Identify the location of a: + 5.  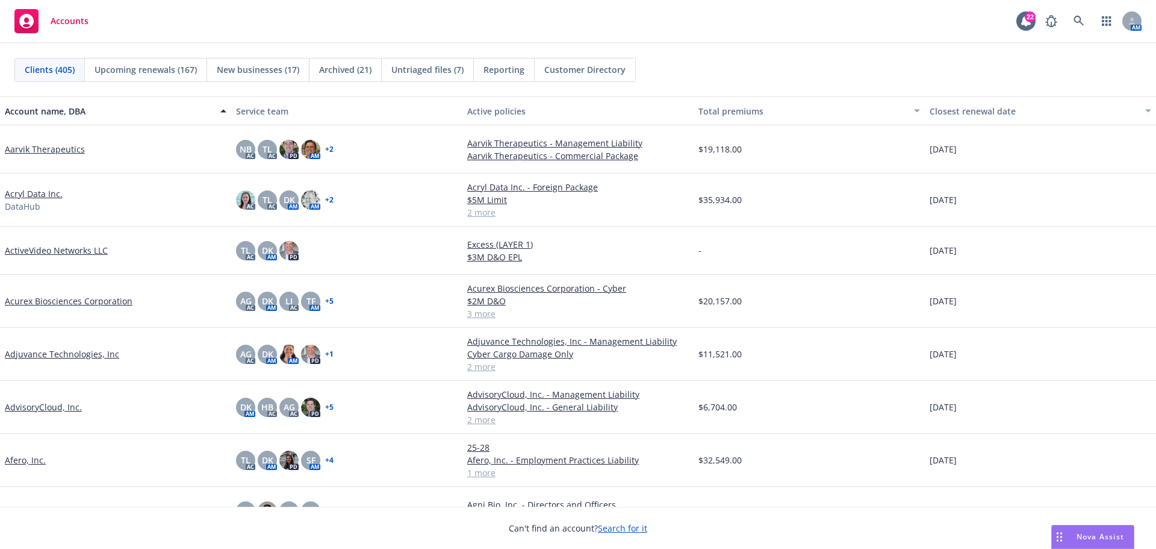
(329, 407).